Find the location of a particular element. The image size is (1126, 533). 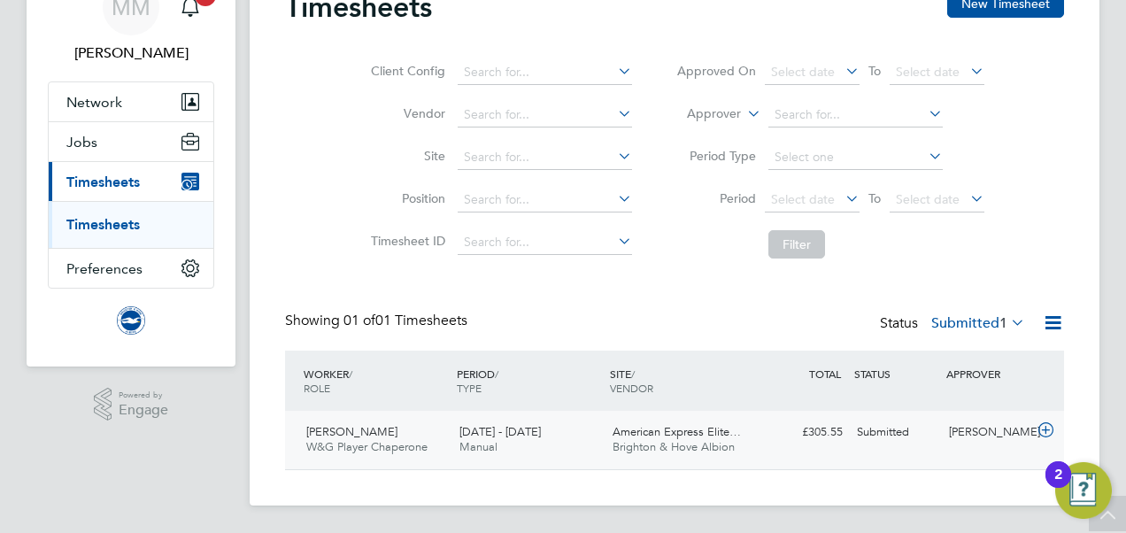

label: Timesheet ID is located at coordinates (406, 241).